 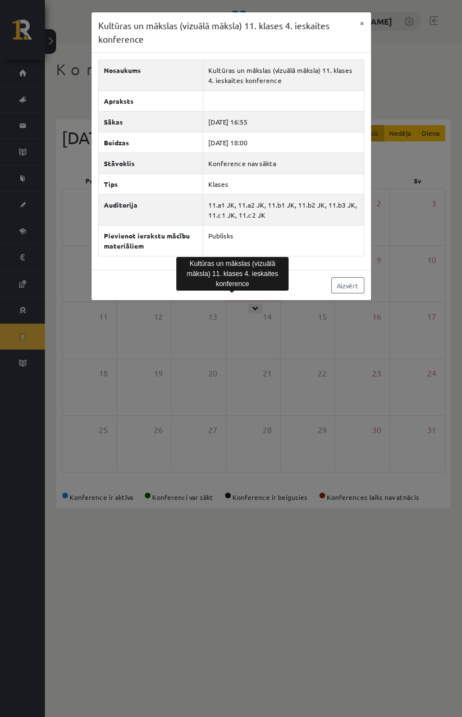 I want to click on th: Auditorija, so click(x=150, y=210).